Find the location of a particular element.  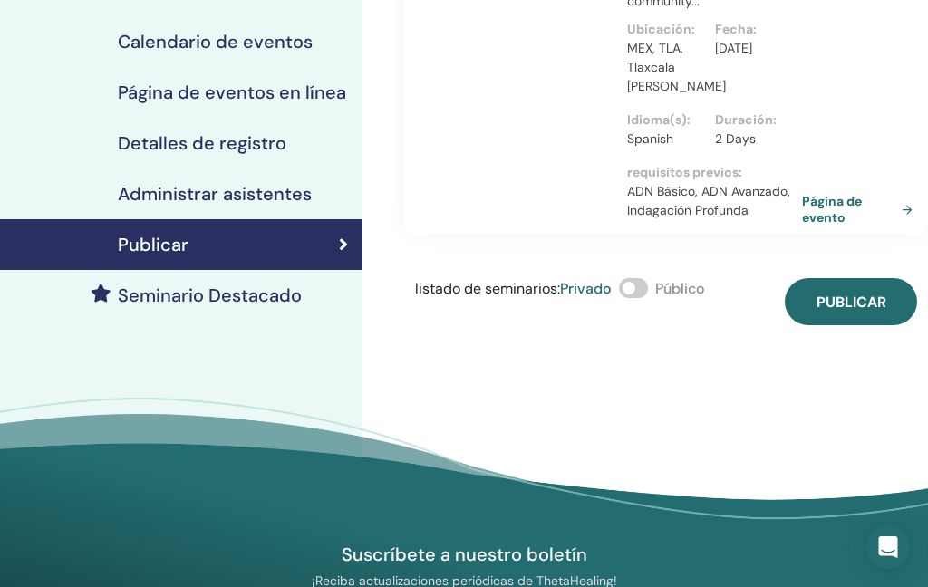

span: Público is located at coordinates (680, 288).